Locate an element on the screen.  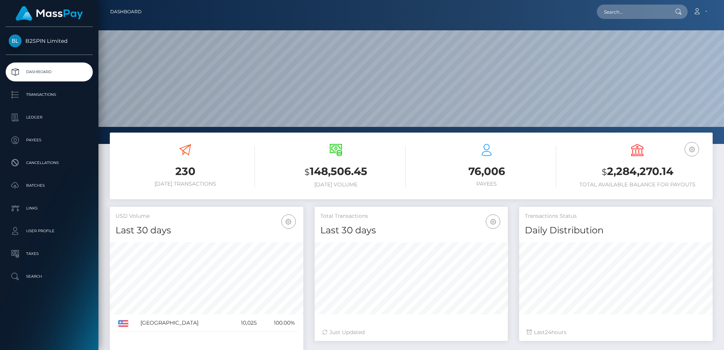
p: Batches is located at coordinates (49, 186).